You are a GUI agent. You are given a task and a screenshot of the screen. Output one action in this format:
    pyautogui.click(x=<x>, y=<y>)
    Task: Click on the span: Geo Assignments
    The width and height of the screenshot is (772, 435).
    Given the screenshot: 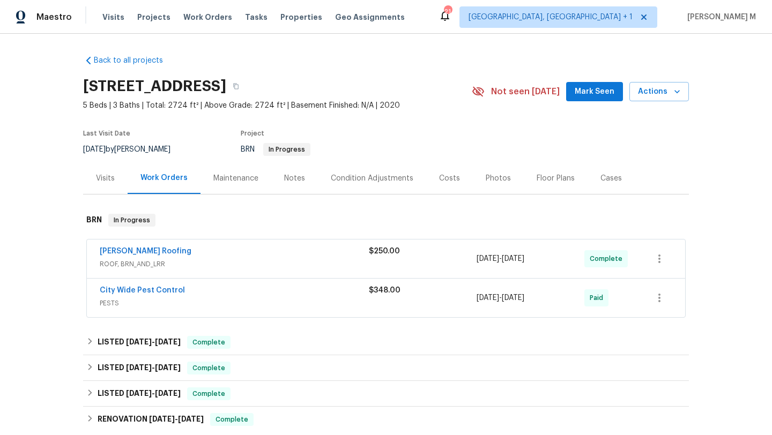 What is the action you would take?
    pyautogui.click(x=370, y=17)
    